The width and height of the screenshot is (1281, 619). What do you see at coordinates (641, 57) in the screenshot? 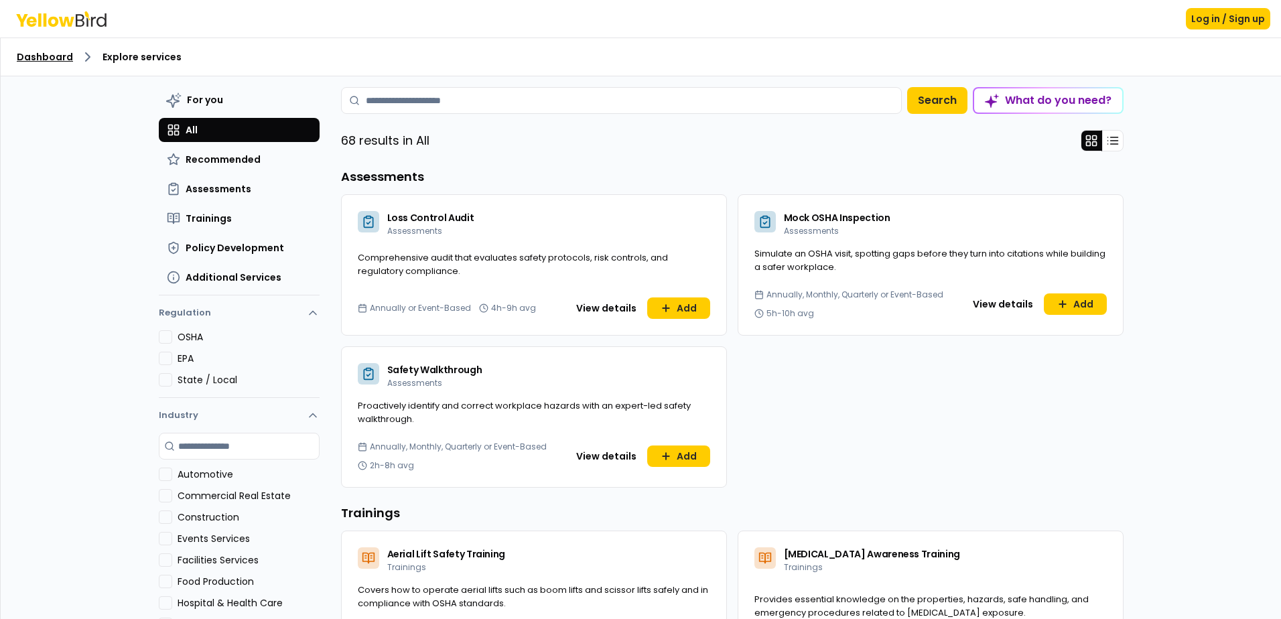
I see `nav: breadcrumb` at bounding box center [641, 57].